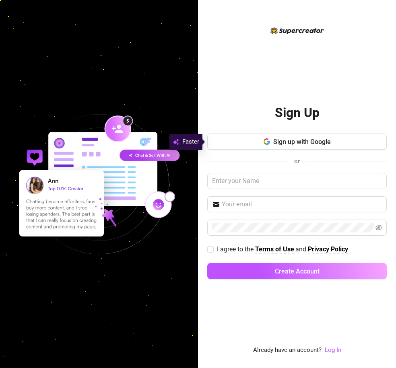  I want to click on span: Faster, so click(191, 142).